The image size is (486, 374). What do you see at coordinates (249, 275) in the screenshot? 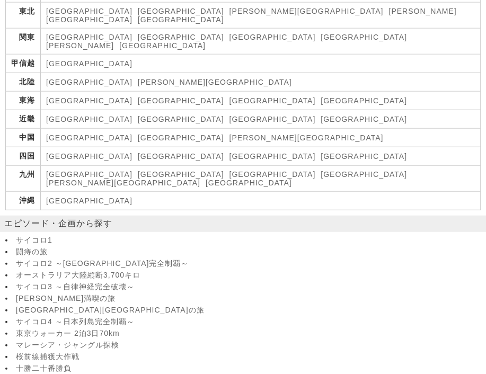
I see `a: オーストラリア大陸縦断3,700キロ` at bounding box center [249, 275].